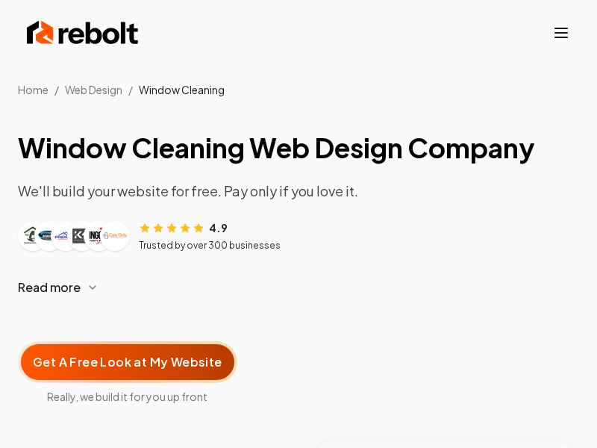 The height and width of the screenshot is (448, 597). What do you see at coordinates (128, 362) in the screenshot?
I see `button: Get A Free Look at My Website` at bounding box center [128, 362].